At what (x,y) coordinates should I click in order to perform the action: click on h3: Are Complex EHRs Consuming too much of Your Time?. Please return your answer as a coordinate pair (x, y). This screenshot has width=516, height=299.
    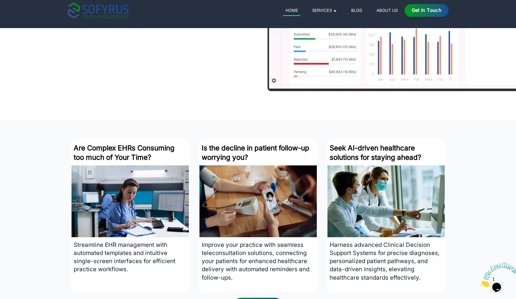
    Looking at the image, I should click on (130, 153).